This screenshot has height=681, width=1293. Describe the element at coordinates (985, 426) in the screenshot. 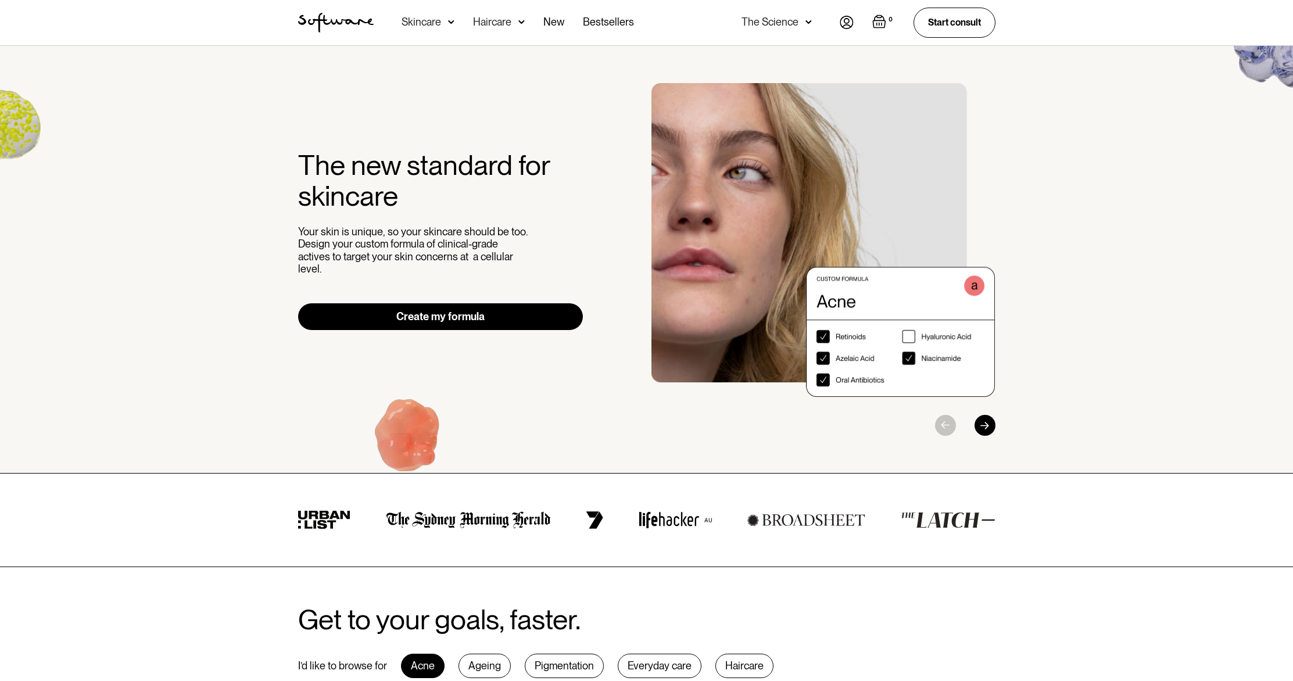

I see `div: Next slide` at that location.